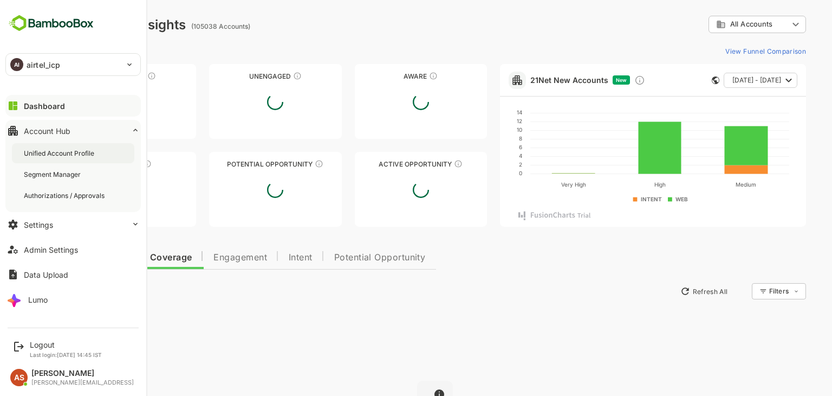 This screenshot has width=832, height=396. I want to click on text: Medium, so click(708, 184).